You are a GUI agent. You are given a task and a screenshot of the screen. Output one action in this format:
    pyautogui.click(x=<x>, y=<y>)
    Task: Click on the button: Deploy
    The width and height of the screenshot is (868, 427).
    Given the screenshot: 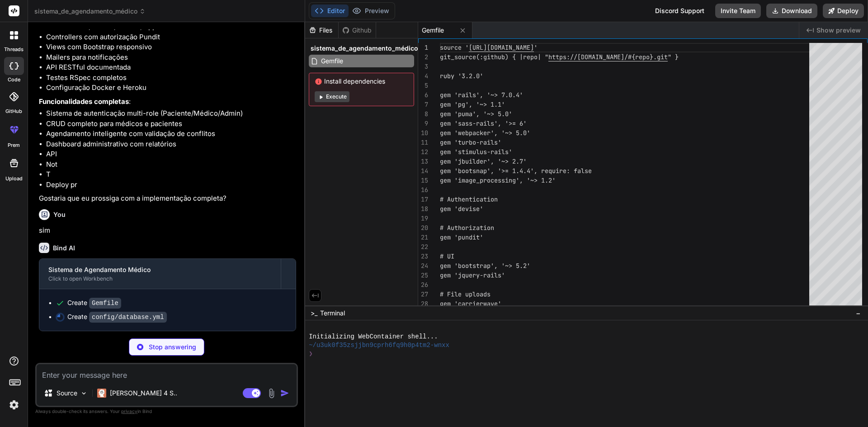 What is the action you would take?
    pyautogui.click(x=843, y=11)
    